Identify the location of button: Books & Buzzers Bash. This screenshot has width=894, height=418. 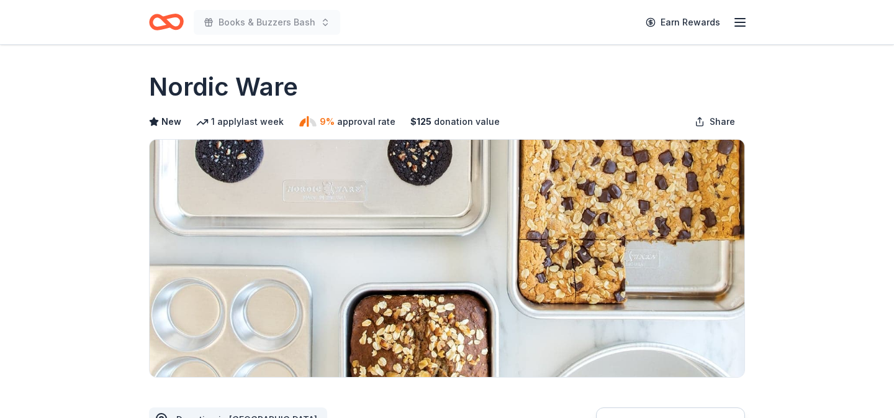
(267, 22).